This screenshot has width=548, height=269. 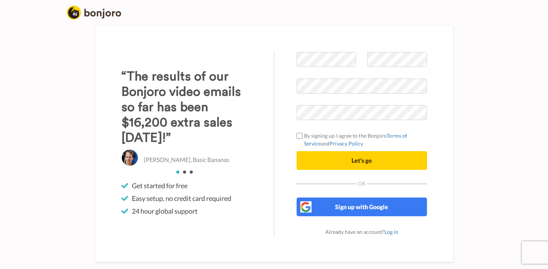 What do you see at coordinates (94, 12) in the screenshot?
I see `img: logo_full.png` at bounding box center [94, 12].